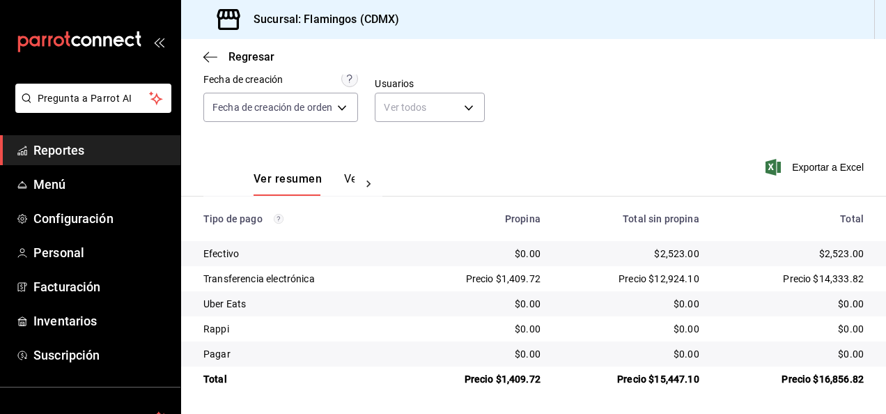  Describe the element at coordinates (272, 107) in the screenshot. I see `span: Fecha de creación de orden` at that location.